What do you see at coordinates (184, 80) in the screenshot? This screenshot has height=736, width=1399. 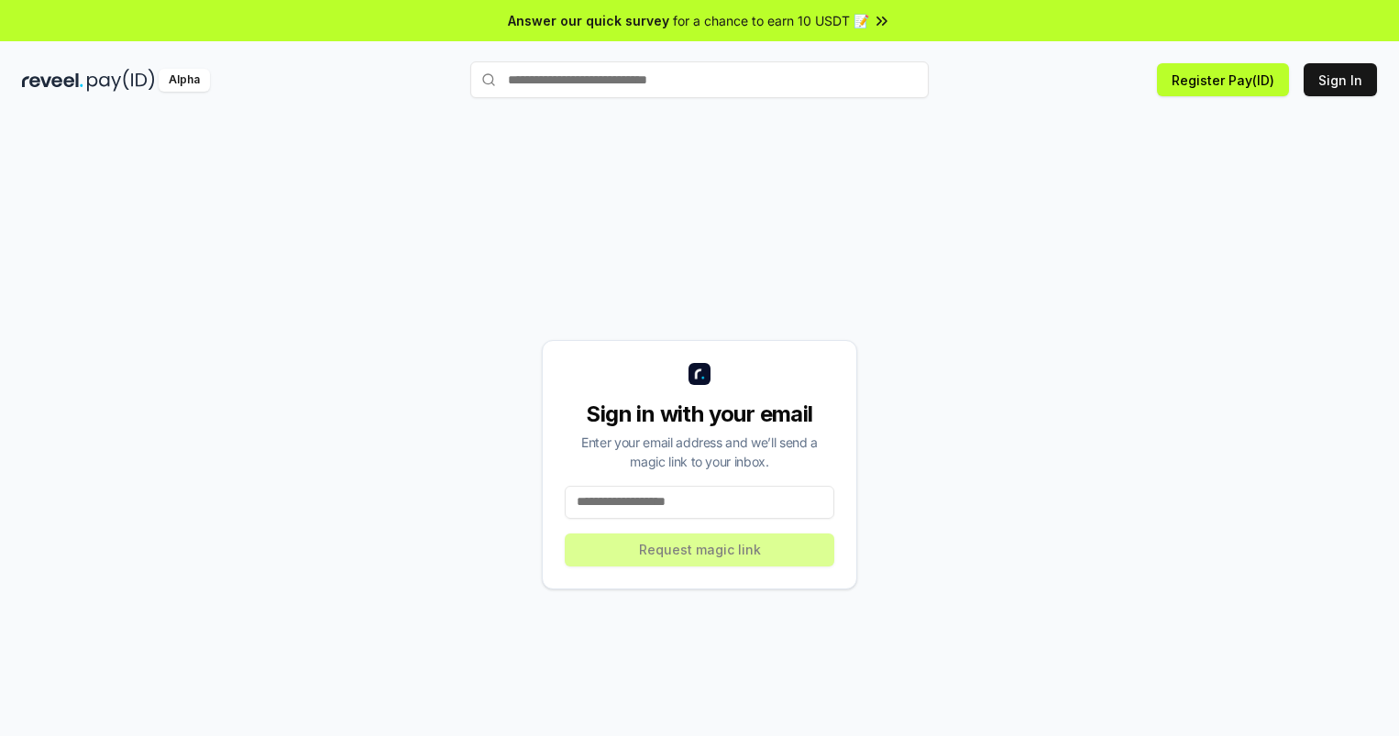 I see `div: Alpha` at bounding box center [184, 80].